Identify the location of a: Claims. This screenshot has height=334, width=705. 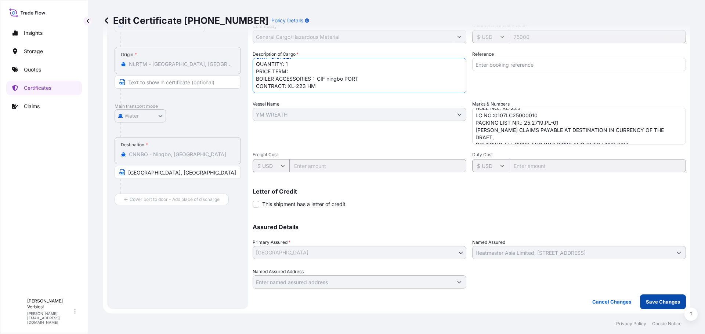
(44, 106).